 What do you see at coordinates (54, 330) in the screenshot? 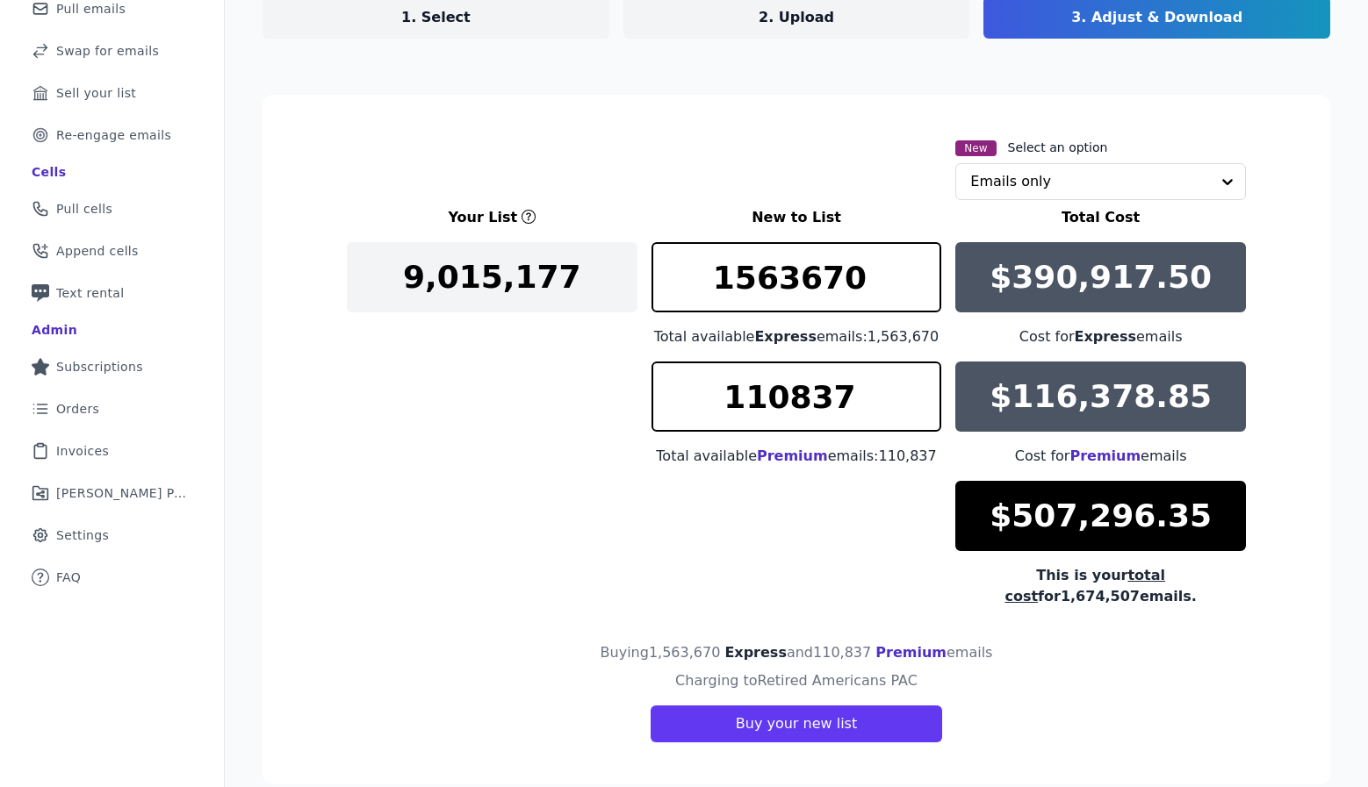
I see `div: Admin` at bounding box center [54, 330].